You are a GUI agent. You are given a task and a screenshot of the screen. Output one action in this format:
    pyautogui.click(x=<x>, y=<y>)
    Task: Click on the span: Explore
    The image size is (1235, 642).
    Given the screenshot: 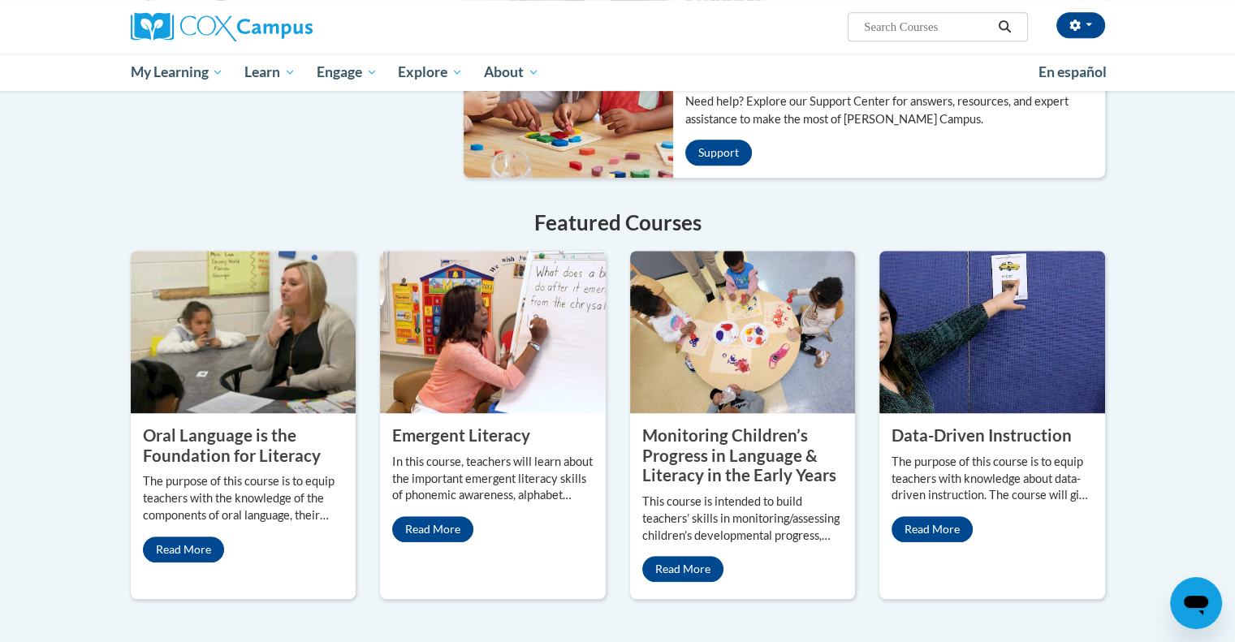 What is the action you would take?
    pyautogui.click(x=430, y=72)
    